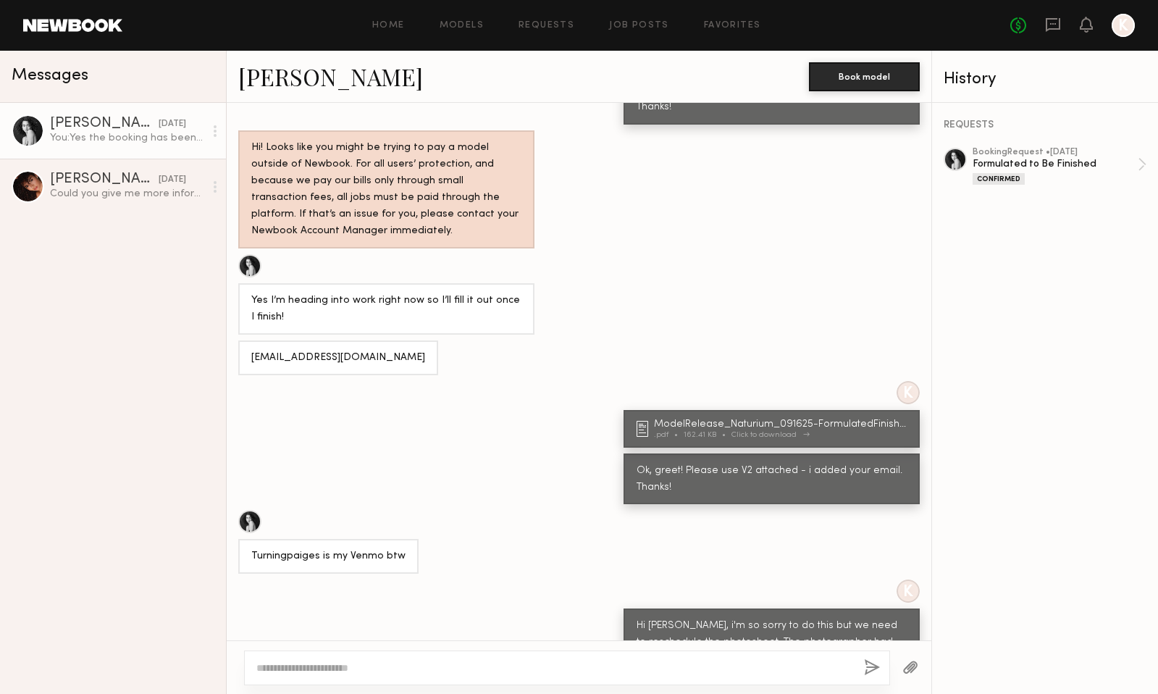  I want to click on div: History, so click(1045, 79).